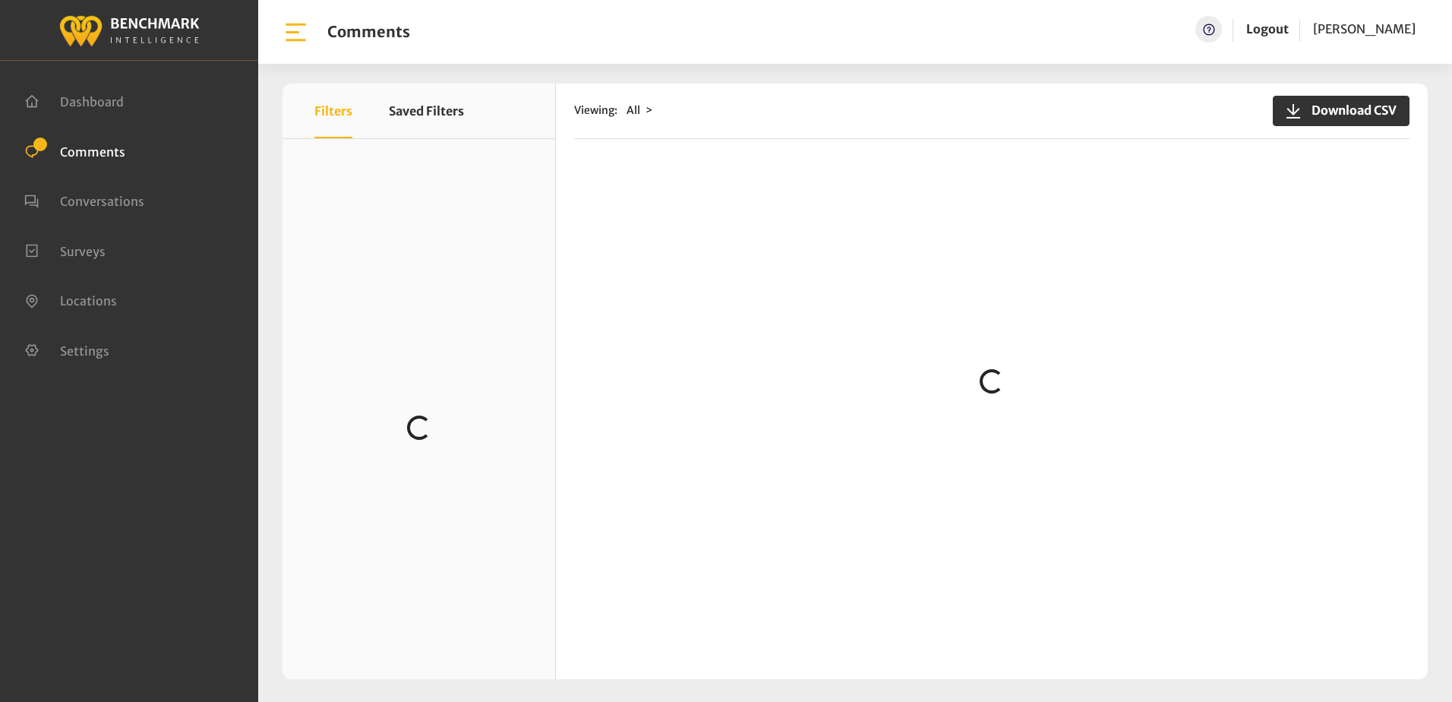 The image size is (1452, 702). What do you see at coordinates (368, 32) in the screenshot?
I see `h1: Comments` at bounding box center [368, 32].